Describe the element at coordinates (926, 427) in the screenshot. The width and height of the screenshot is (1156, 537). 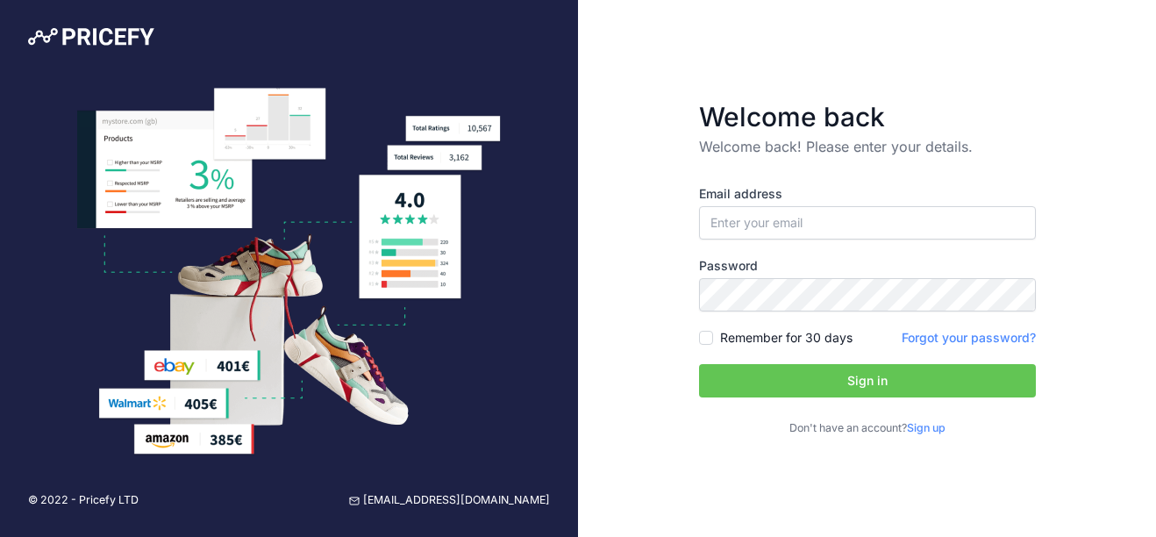
I see `a: Sign up` at that location.